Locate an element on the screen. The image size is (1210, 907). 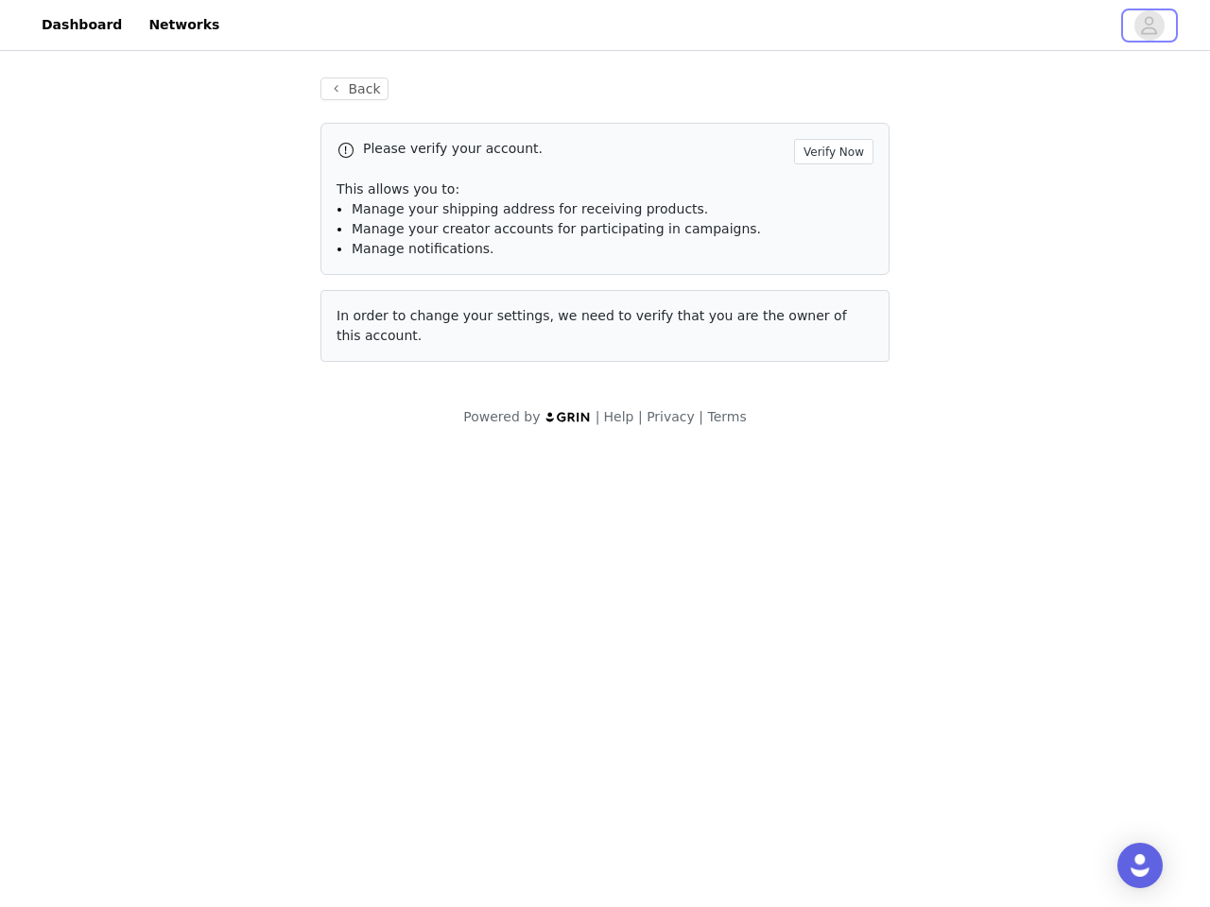
a: Privacy is located at coordinates (670, 417).